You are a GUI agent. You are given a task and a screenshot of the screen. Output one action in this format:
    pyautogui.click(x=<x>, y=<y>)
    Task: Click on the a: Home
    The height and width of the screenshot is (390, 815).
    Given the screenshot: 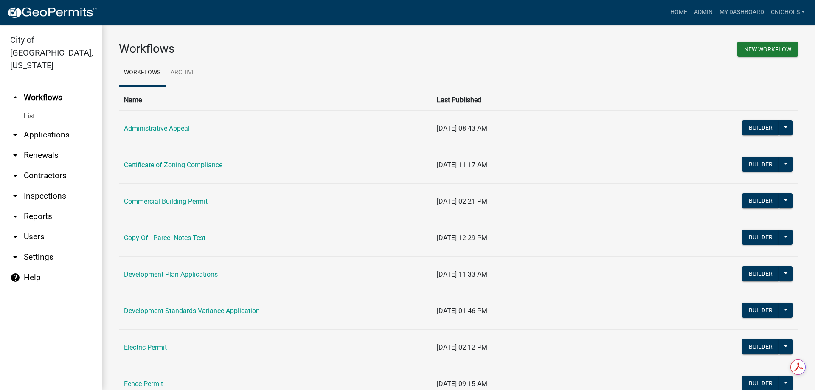 What is the action you would take?
    pyautogui.click(x=679, y=12)
    